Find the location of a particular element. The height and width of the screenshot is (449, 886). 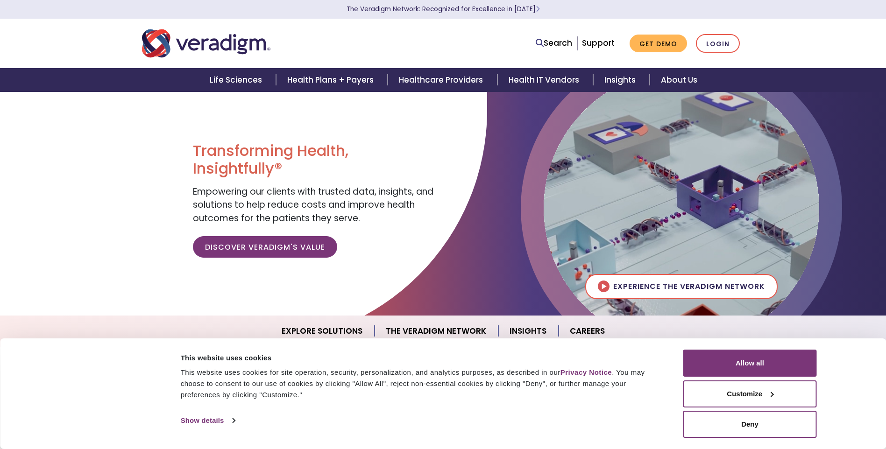

a: Discover Veradigm's Value is located at coordinates (265, 247).